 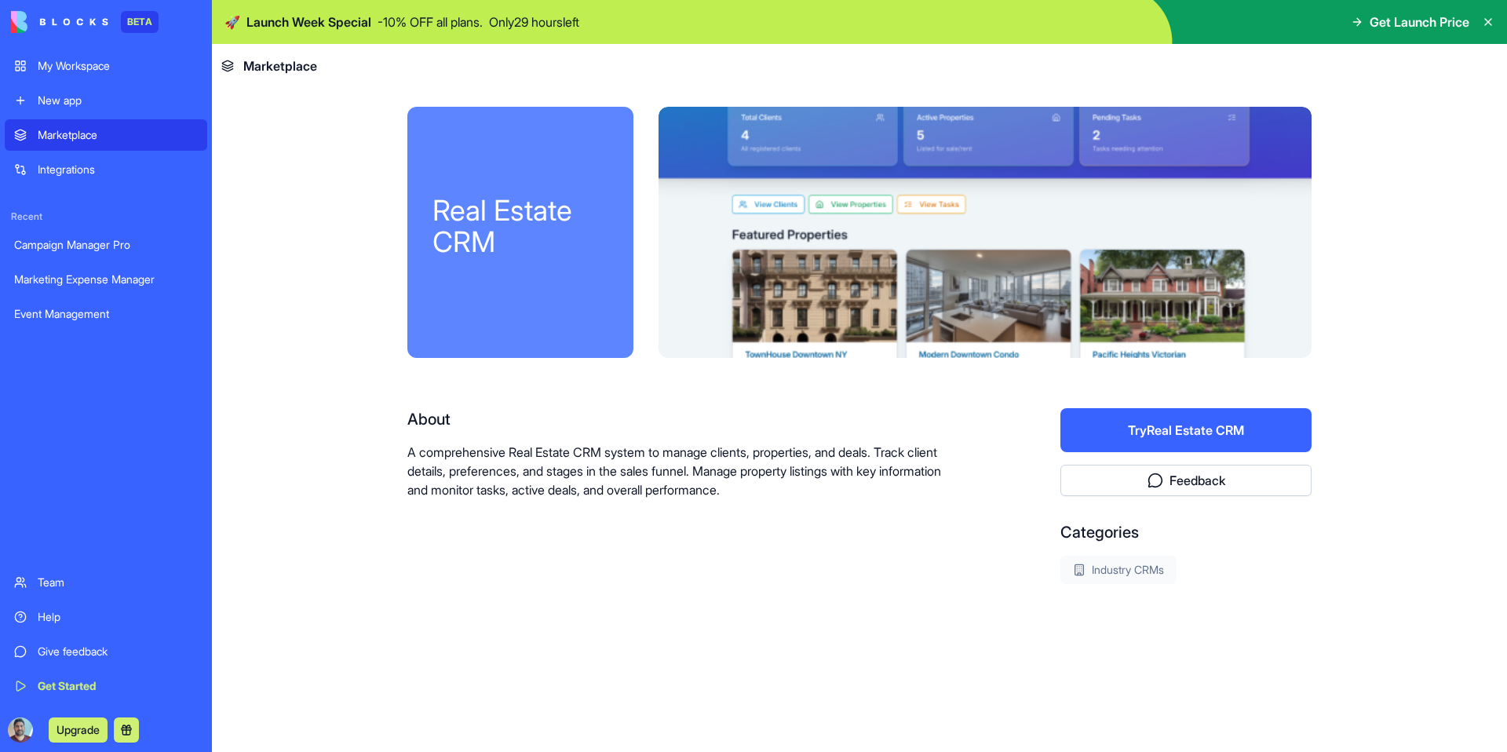 What do you see at coordinates (1419, 22) in the screenshot?
I see `span: Get Launch Price` at bounding box center [1419, 22].